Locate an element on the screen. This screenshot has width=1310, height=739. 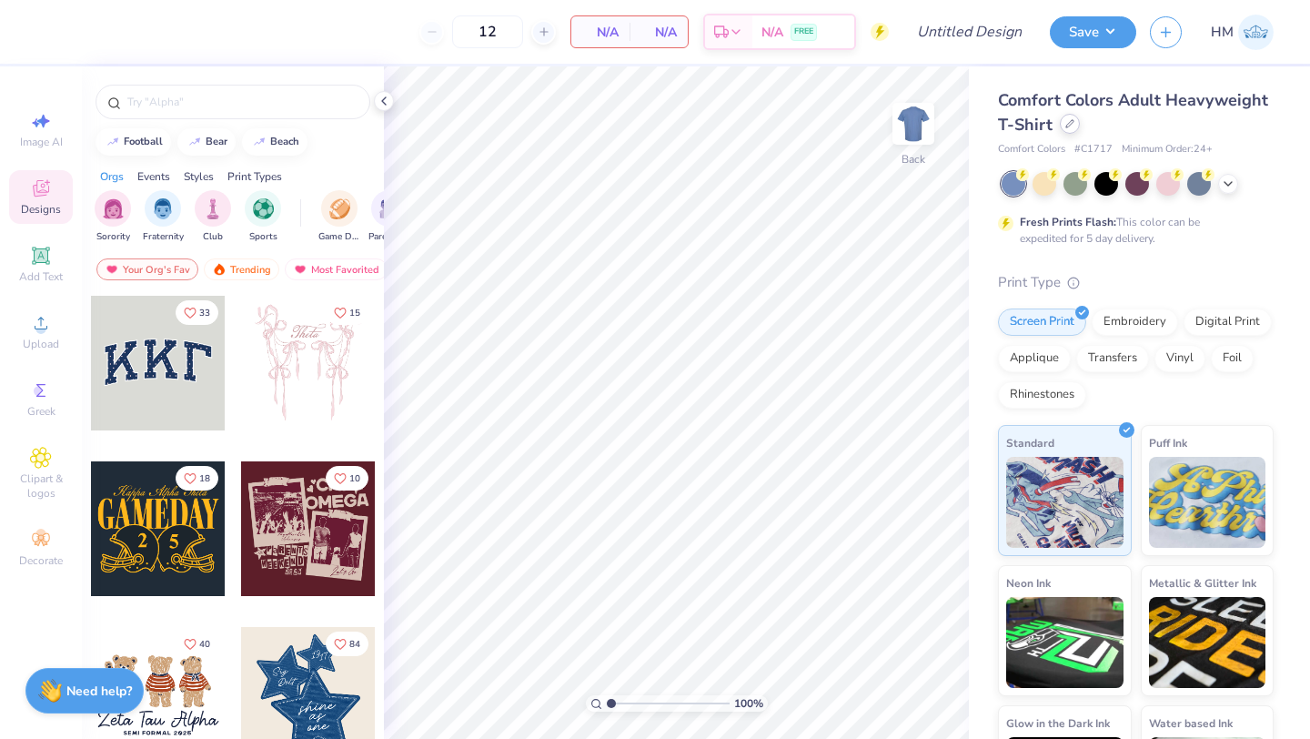
span: Water based Ink is located at coordinates (1191, 722).